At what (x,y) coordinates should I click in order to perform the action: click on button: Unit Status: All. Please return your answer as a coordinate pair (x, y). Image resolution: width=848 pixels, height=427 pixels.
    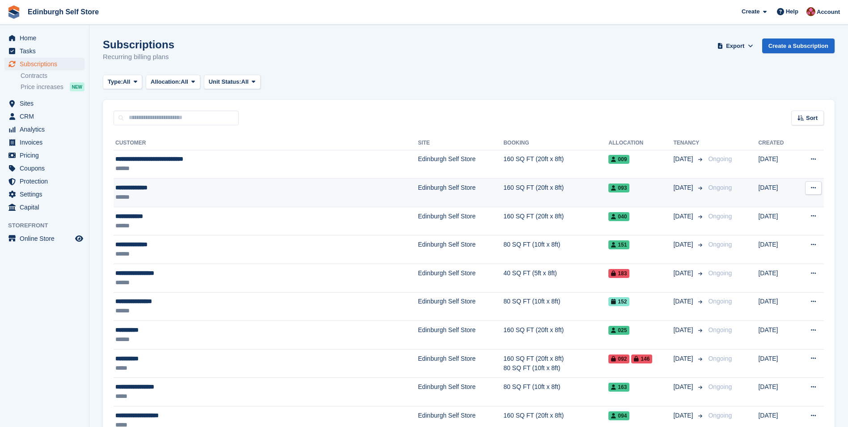
    Looking at the image, I should click on (232, 82).